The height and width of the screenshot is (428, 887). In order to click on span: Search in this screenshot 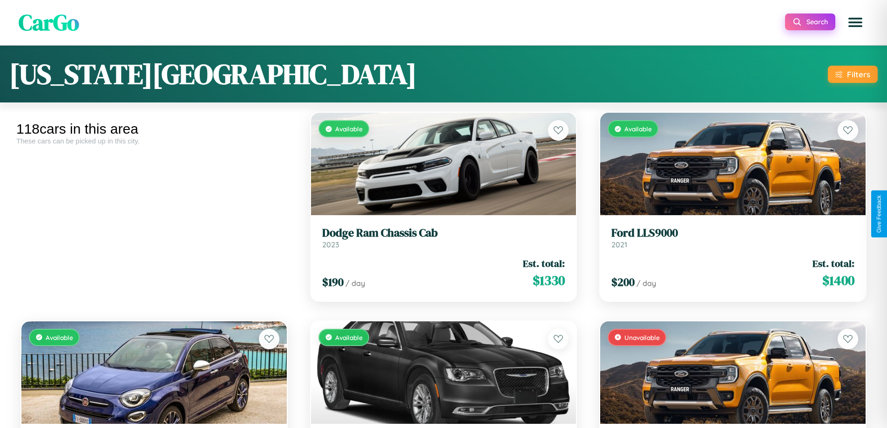, I will do `click(817, 22)`.